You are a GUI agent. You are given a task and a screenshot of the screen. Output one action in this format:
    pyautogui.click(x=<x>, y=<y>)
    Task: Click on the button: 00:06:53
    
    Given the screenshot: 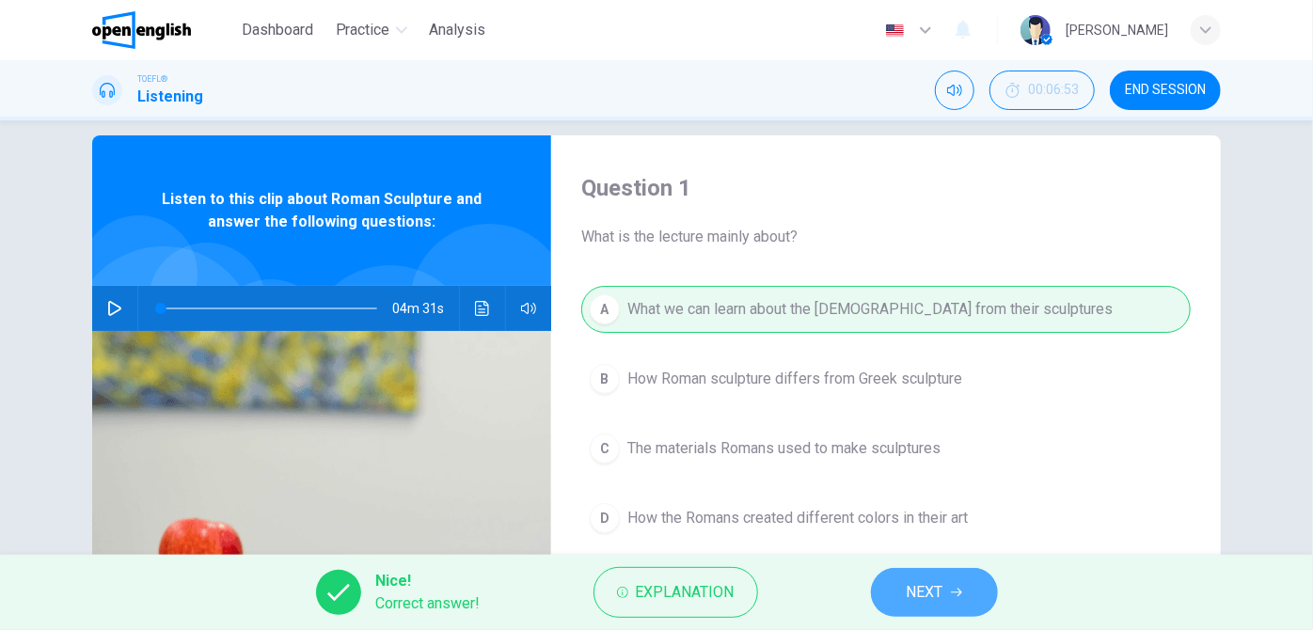 What is the action you would take?
    pyautogui.click(x=1042, y=90)
    